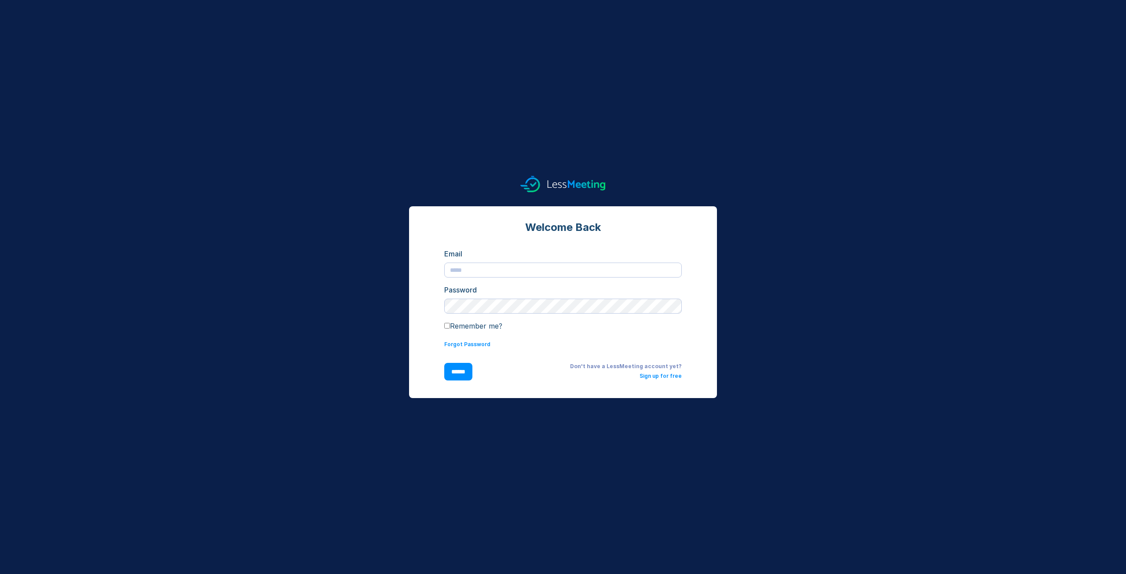  I want to click on a: Sign up for free, so click(661, 376).